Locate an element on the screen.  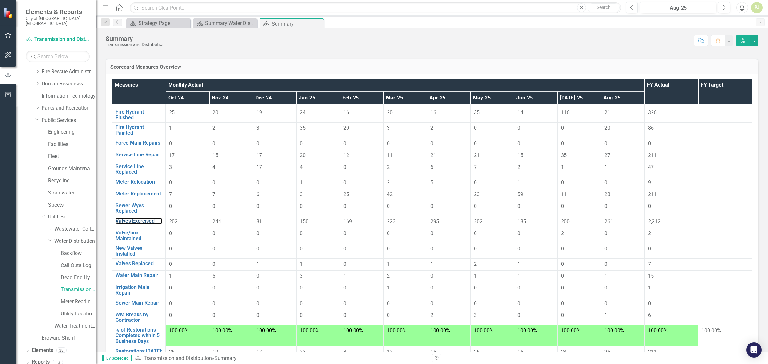
h3: Scorecard Measures Overview is located at coordinates (432, 67).